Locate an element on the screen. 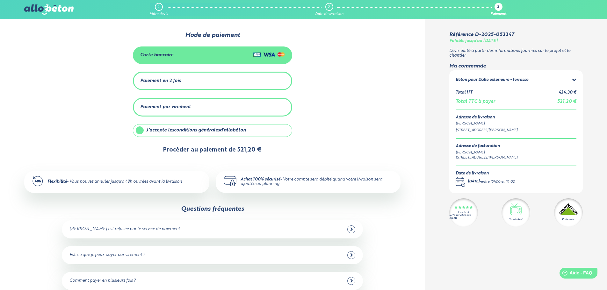  a: conditions générales is located at coordinates (197, 130).